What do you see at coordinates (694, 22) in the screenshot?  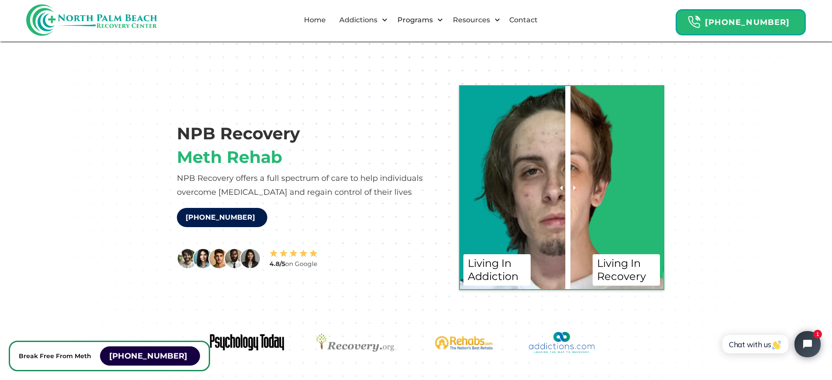 I see `img: Header Calendar Icons` at bounding box center [694, 22].